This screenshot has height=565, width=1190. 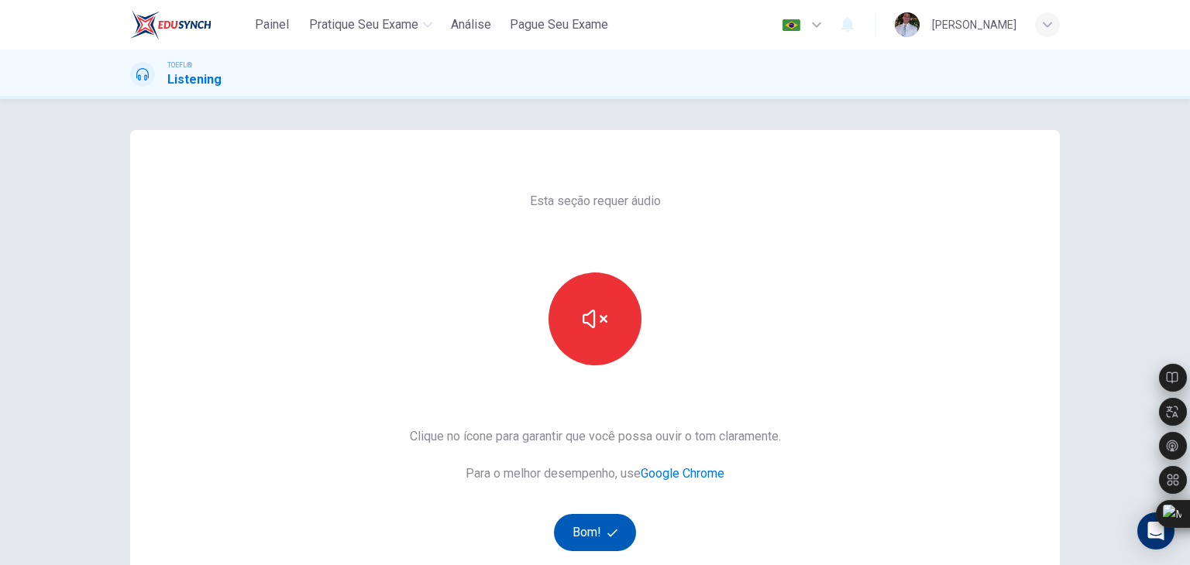 What do you see at coordinates (558, 25) in the screenshot?
I see `a: Pague Seu Exame` at bounding box center [558, 25].